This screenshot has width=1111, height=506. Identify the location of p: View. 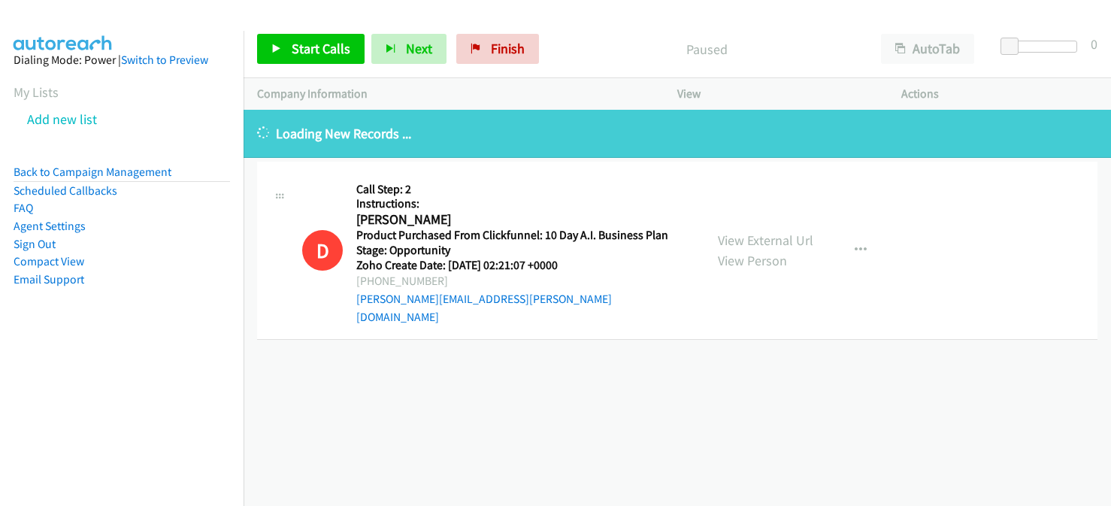
(776, 94).